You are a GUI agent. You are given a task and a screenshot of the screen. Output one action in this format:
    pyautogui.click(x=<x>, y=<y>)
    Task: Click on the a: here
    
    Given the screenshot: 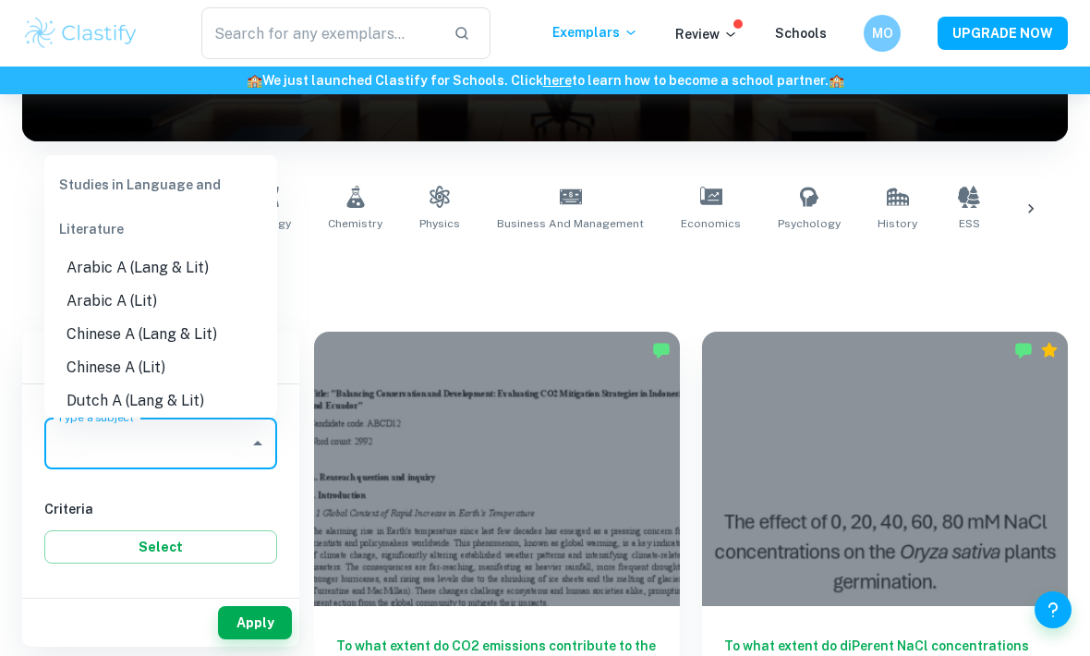 What is the action you would take?
    pyautogui.click(x=557, y=80)
    